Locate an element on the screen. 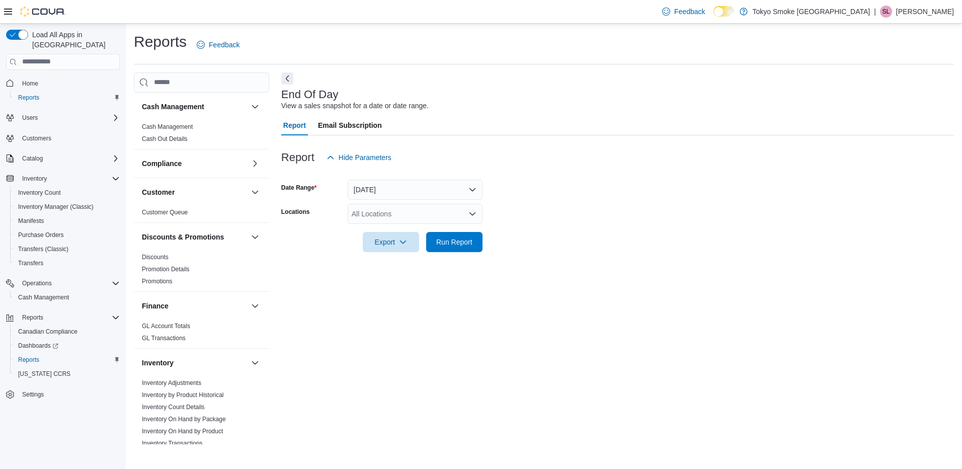  span: GL Transactions is located at coordinates (164, 338).